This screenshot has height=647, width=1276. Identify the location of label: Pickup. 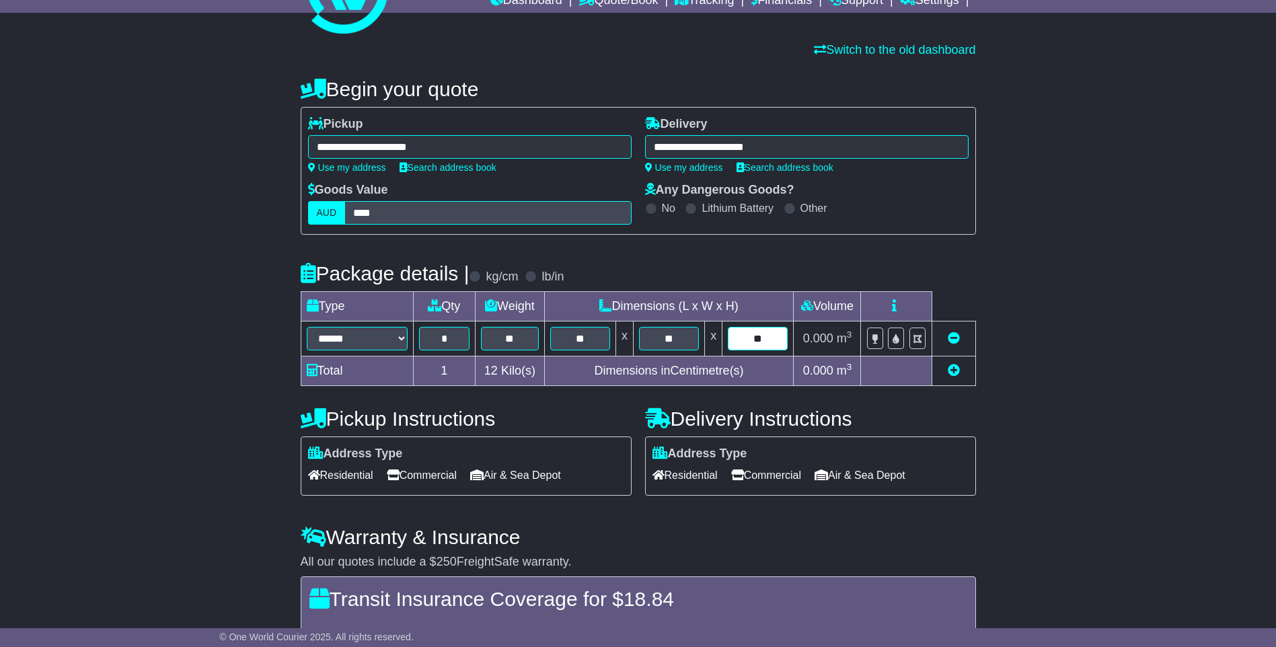
(336, 124).